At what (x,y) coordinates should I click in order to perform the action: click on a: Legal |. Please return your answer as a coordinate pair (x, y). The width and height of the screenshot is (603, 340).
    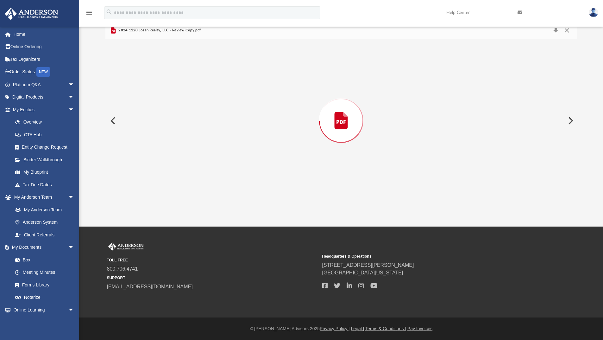
    Looking at the image, I should click on (358, 329).